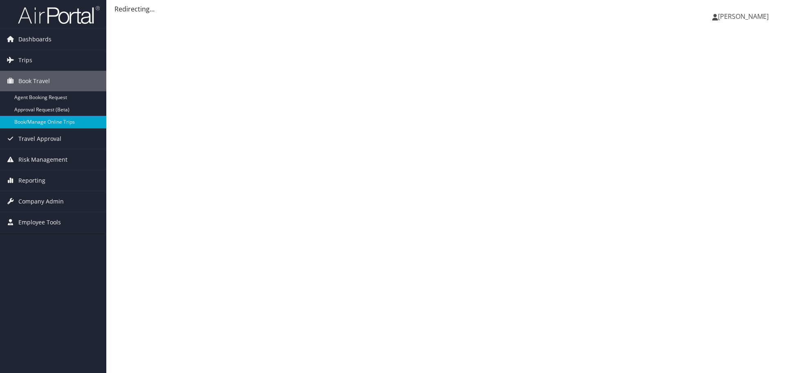 This screenshot has height=373, width=785. I want to click on span: Employee Tools, so click(40, 222).